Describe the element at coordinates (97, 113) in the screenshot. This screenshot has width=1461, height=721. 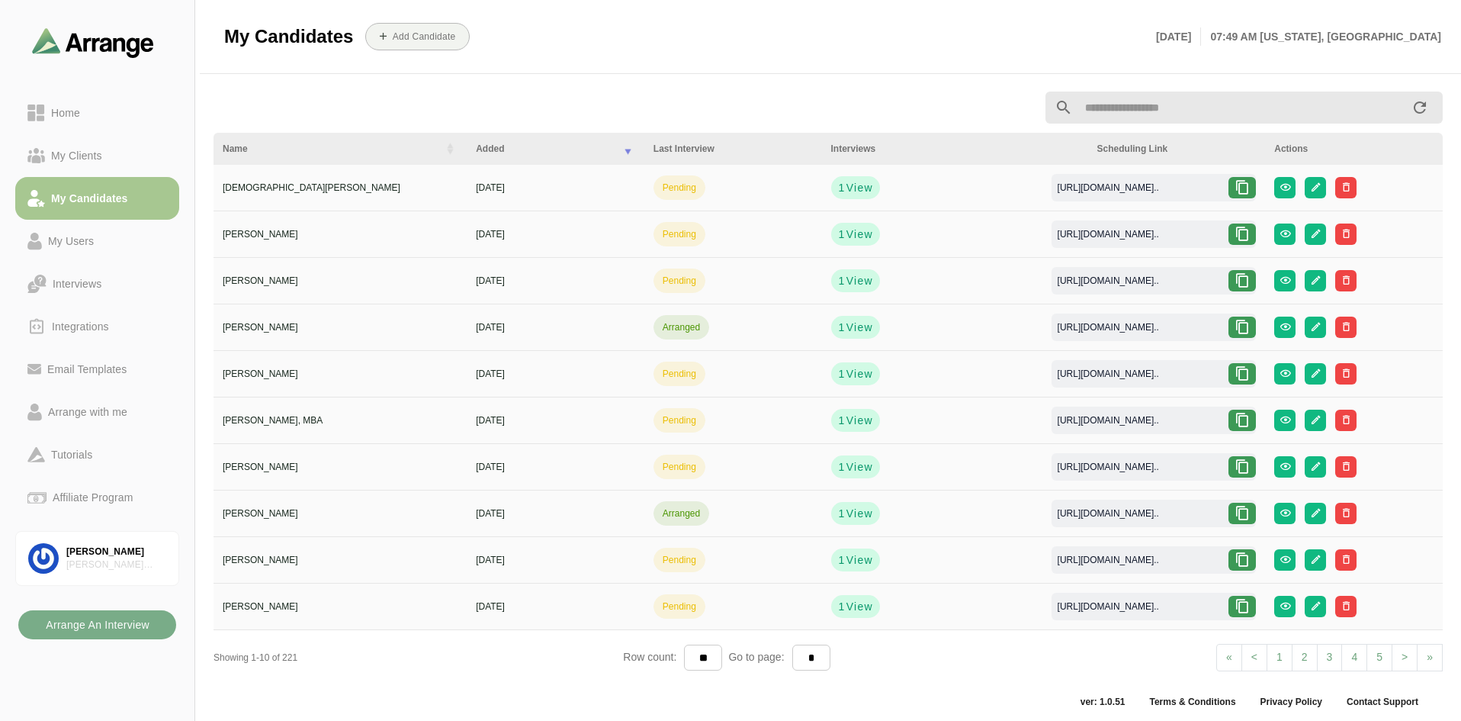
I see `a: Home` at that location.